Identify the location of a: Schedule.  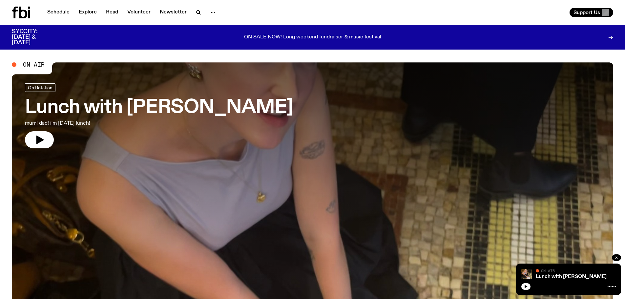
(58, 12).